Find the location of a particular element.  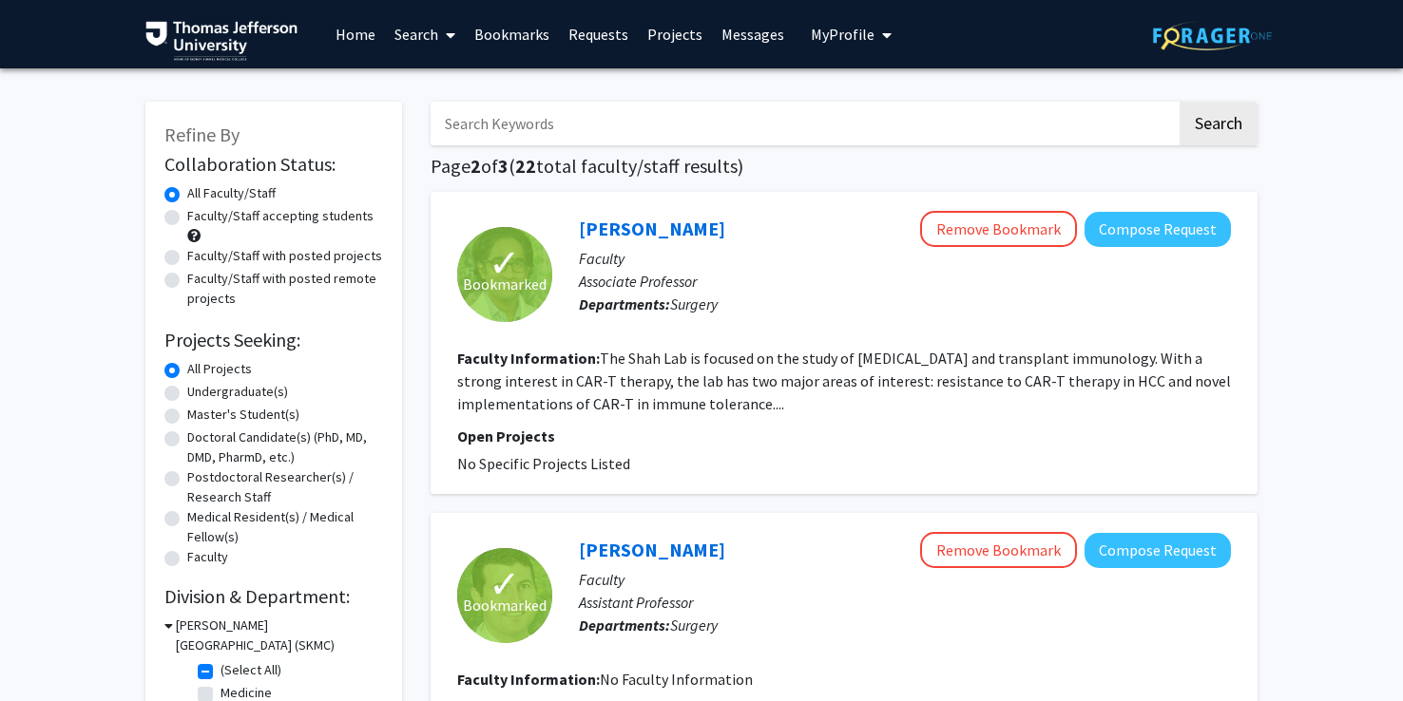

p: Assistant Professor is located at coordinates (905, 603).